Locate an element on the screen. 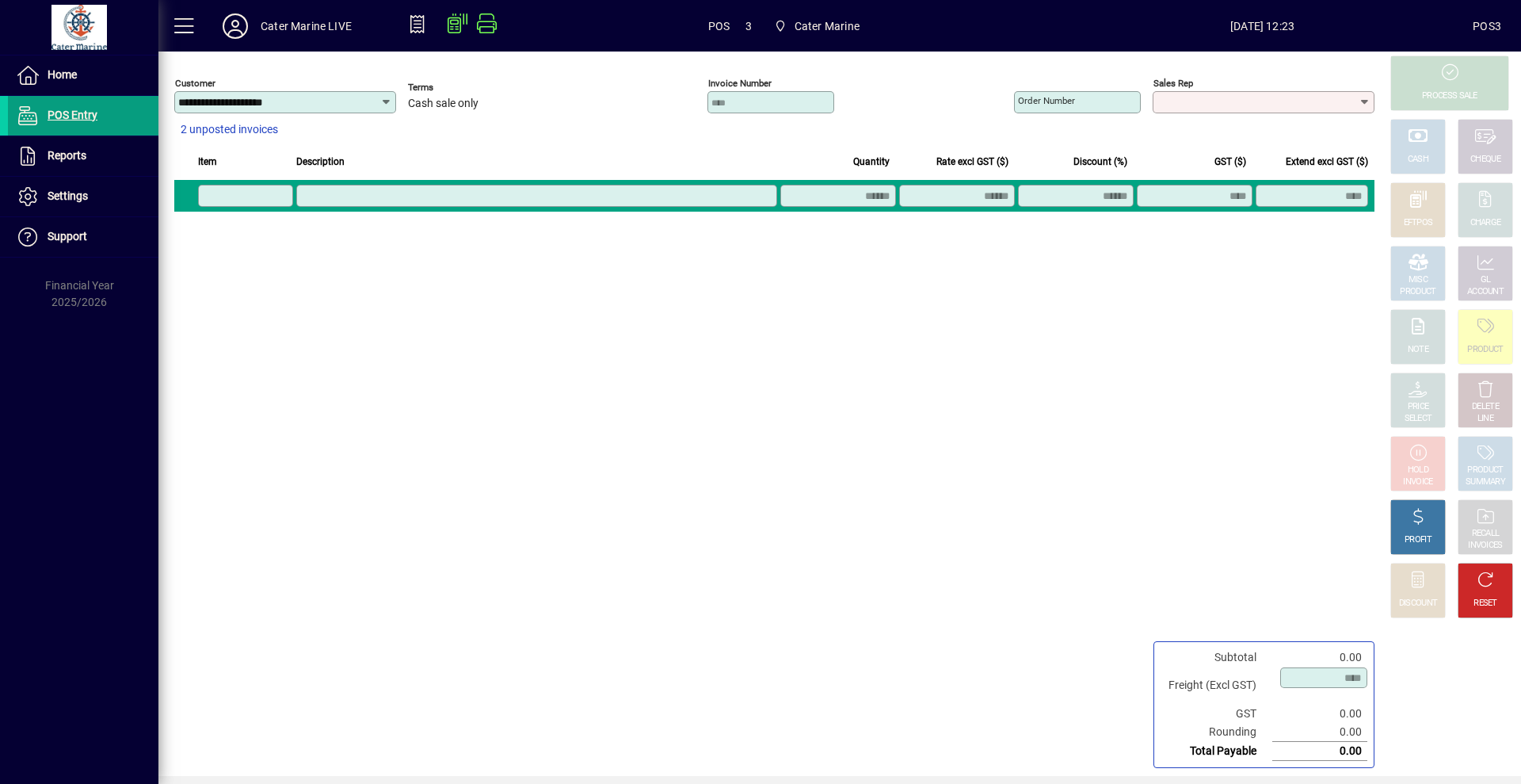 The height and width of the screenshot is (784, 1521). div: POS3 is located at coordinates (1487, 26).